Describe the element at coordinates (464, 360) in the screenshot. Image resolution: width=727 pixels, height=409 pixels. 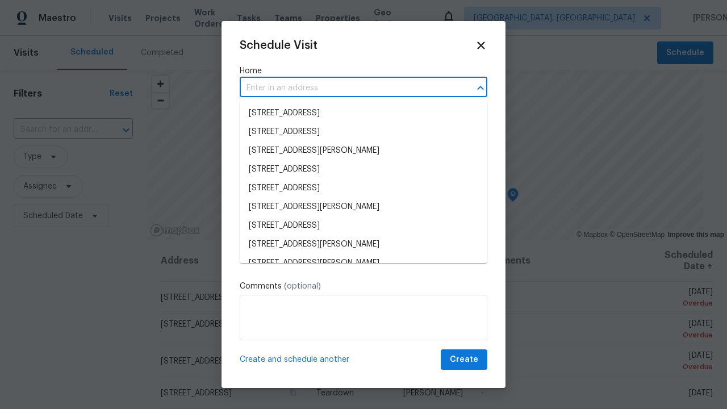
I see `span: Create` at that location.